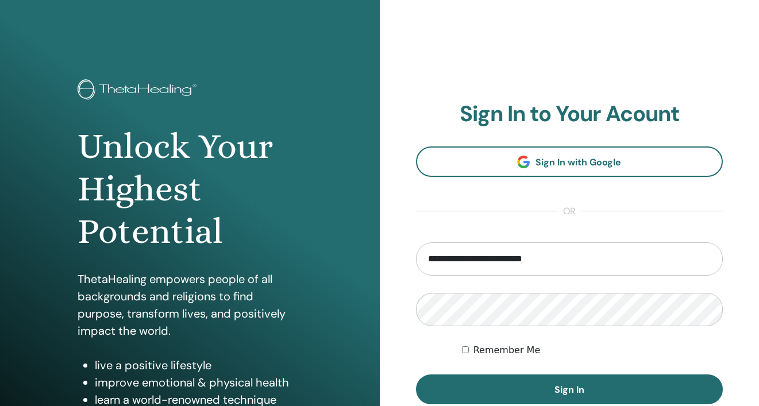 The width and height of the screenshot is (759, 406). Describe the element at coordinates (198, 365) in the screenshot. I see `li: live a positive lifestyle` at that location.